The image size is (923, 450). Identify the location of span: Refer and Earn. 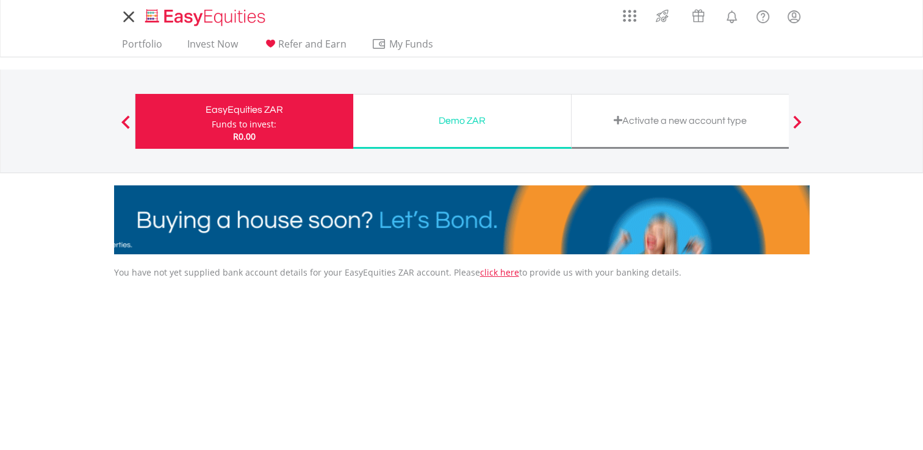
(312, 44).